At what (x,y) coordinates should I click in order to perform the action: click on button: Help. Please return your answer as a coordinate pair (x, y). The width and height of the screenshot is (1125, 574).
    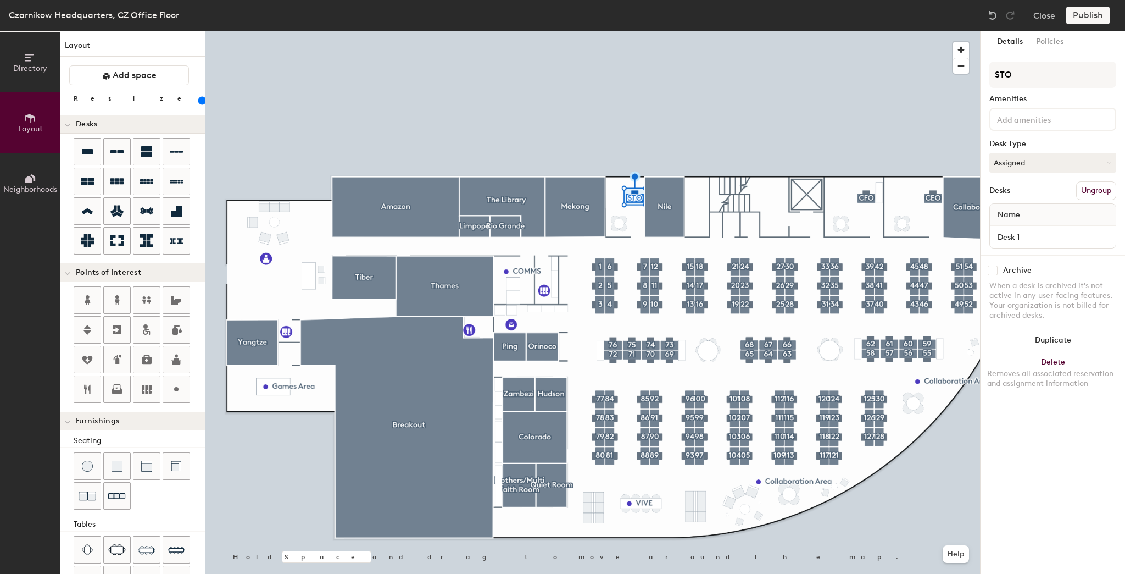
    Looking at the image, I should click on (956, 554).